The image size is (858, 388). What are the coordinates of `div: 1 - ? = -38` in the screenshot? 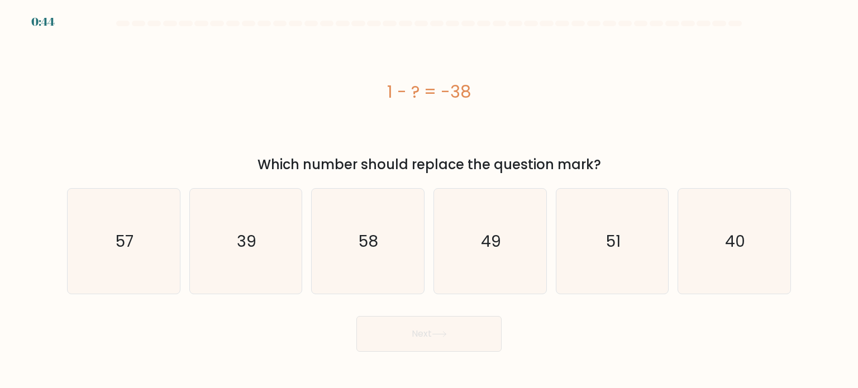 It's located at (429, 92).